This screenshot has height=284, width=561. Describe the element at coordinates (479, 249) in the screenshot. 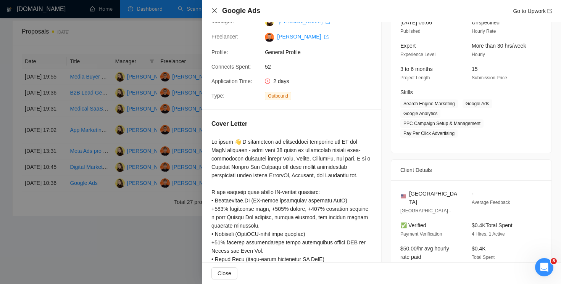

I see `span: $0.4K` at that location.